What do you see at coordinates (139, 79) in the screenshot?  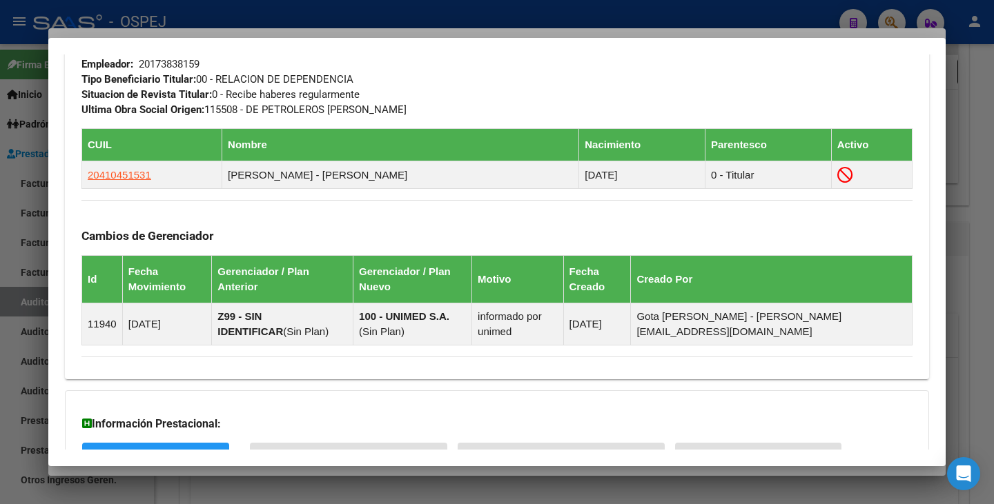 I see `strong: Tipo Beneficiario Titular:` at bounding box center [139, 79].